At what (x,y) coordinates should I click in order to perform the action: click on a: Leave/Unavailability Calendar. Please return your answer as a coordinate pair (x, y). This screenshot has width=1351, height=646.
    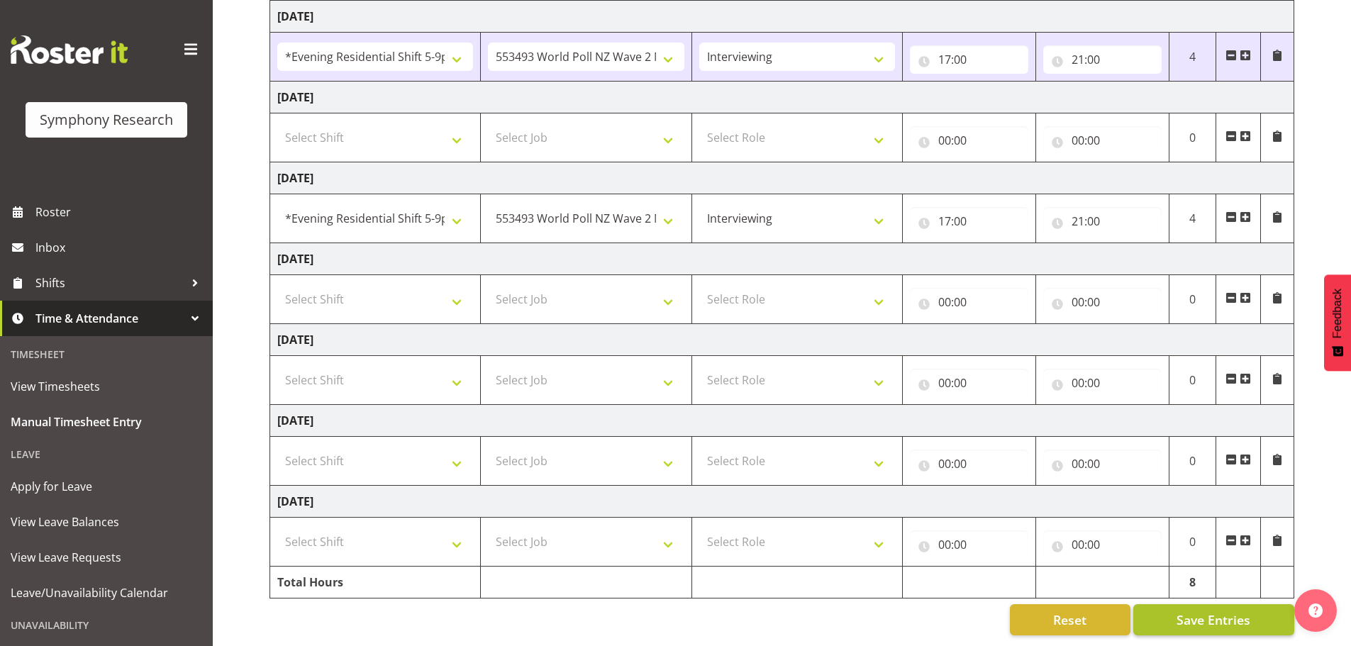
    Looking at the image, I should click on (106, 593).